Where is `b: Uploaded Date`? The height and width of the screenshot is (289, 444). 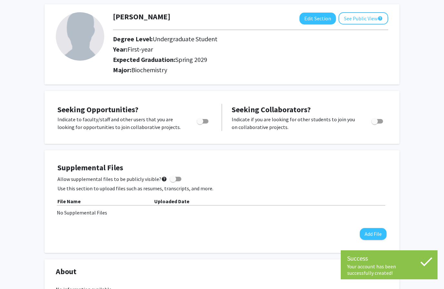
b: Uploaded Date is located at coordinates (172, 201).